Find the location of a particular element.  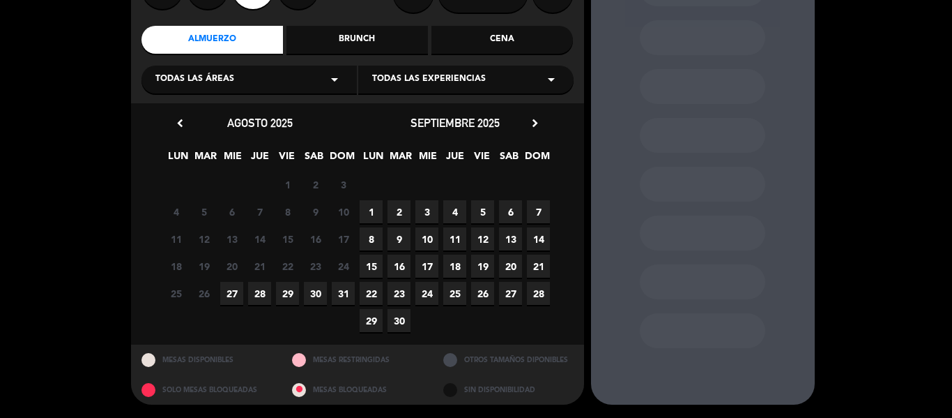

span: septiembre 2025 is located at coordinates (455, 123).